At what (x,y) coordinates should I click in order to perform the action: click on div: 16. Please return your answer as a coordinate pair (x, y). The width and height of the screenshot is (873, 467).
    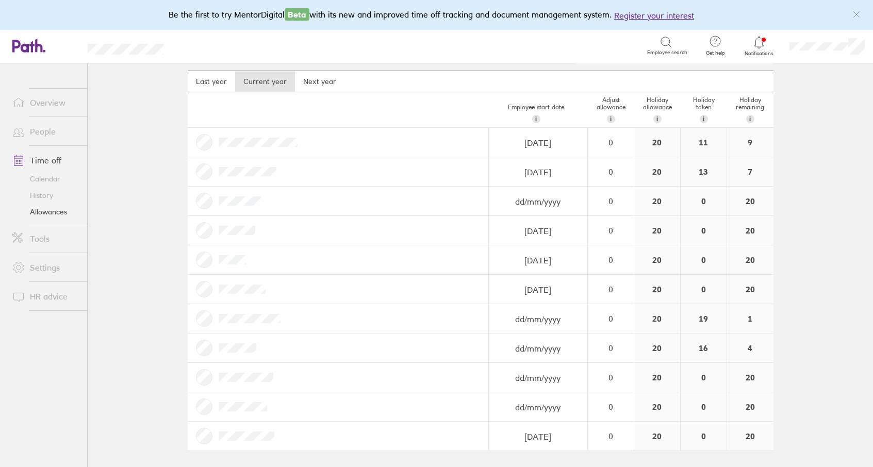
    Looking at the image, I should click on (703, 348).